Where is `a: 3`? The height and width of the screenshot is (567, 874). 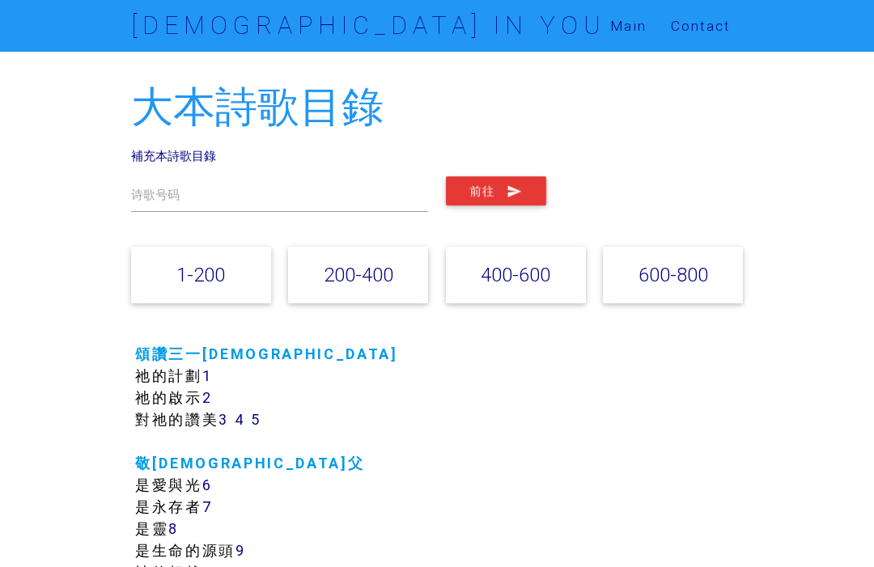 a: 3 is located at coordinates (223, 419).